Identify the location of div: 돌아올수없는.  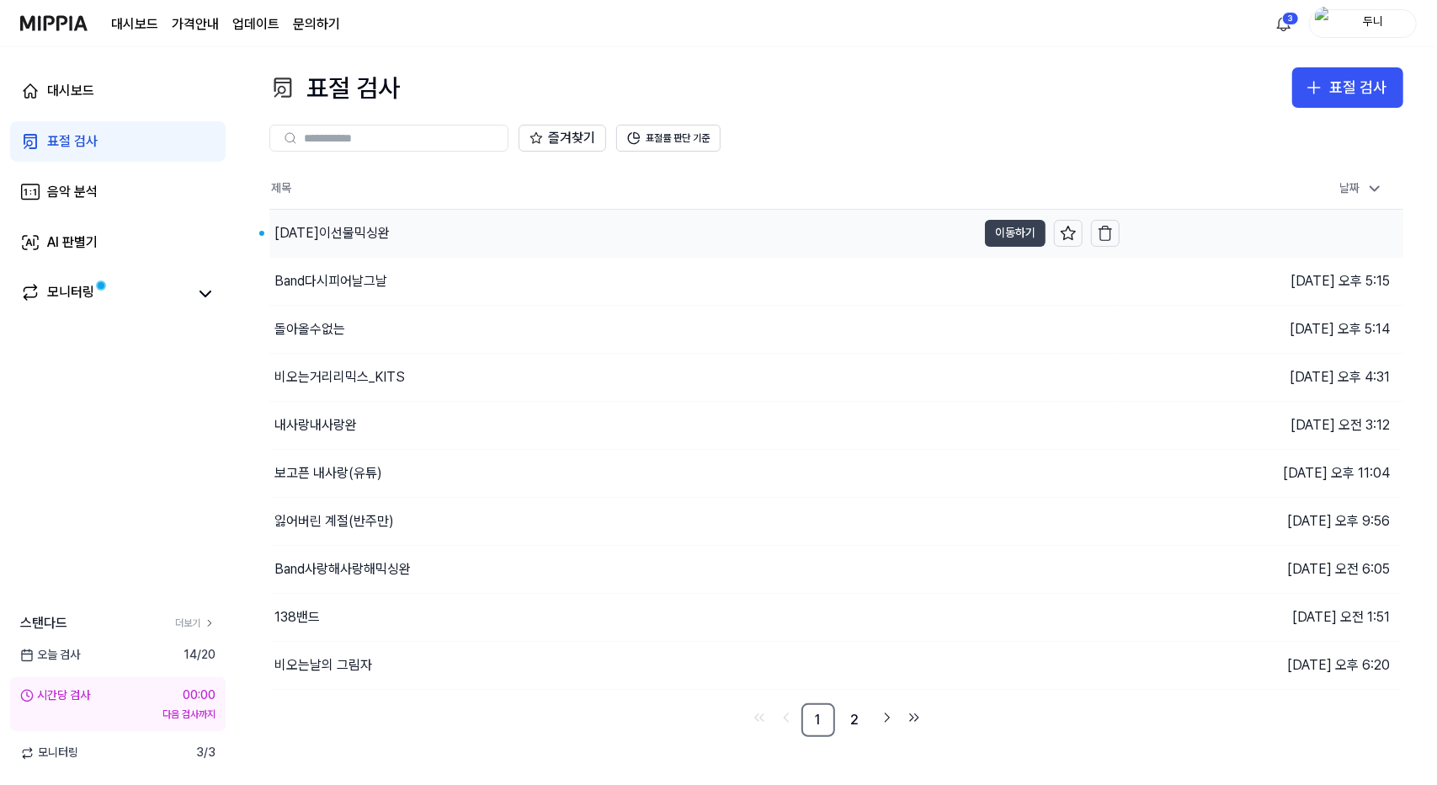
(310, 329).